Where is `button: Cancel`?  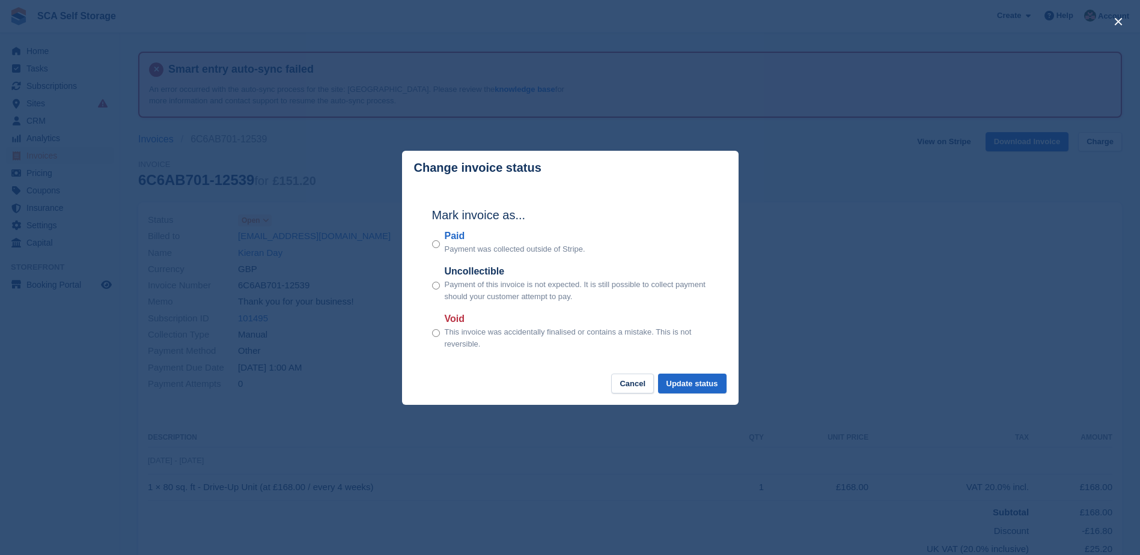 button: Cancel is located at coordinates (632, 383).